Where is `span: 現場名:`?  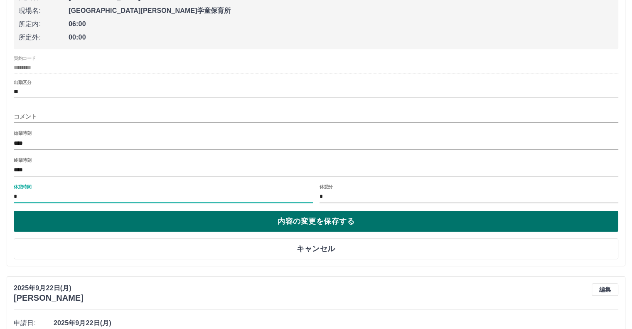
span: 現場名: is located at coordinates (44, 11).